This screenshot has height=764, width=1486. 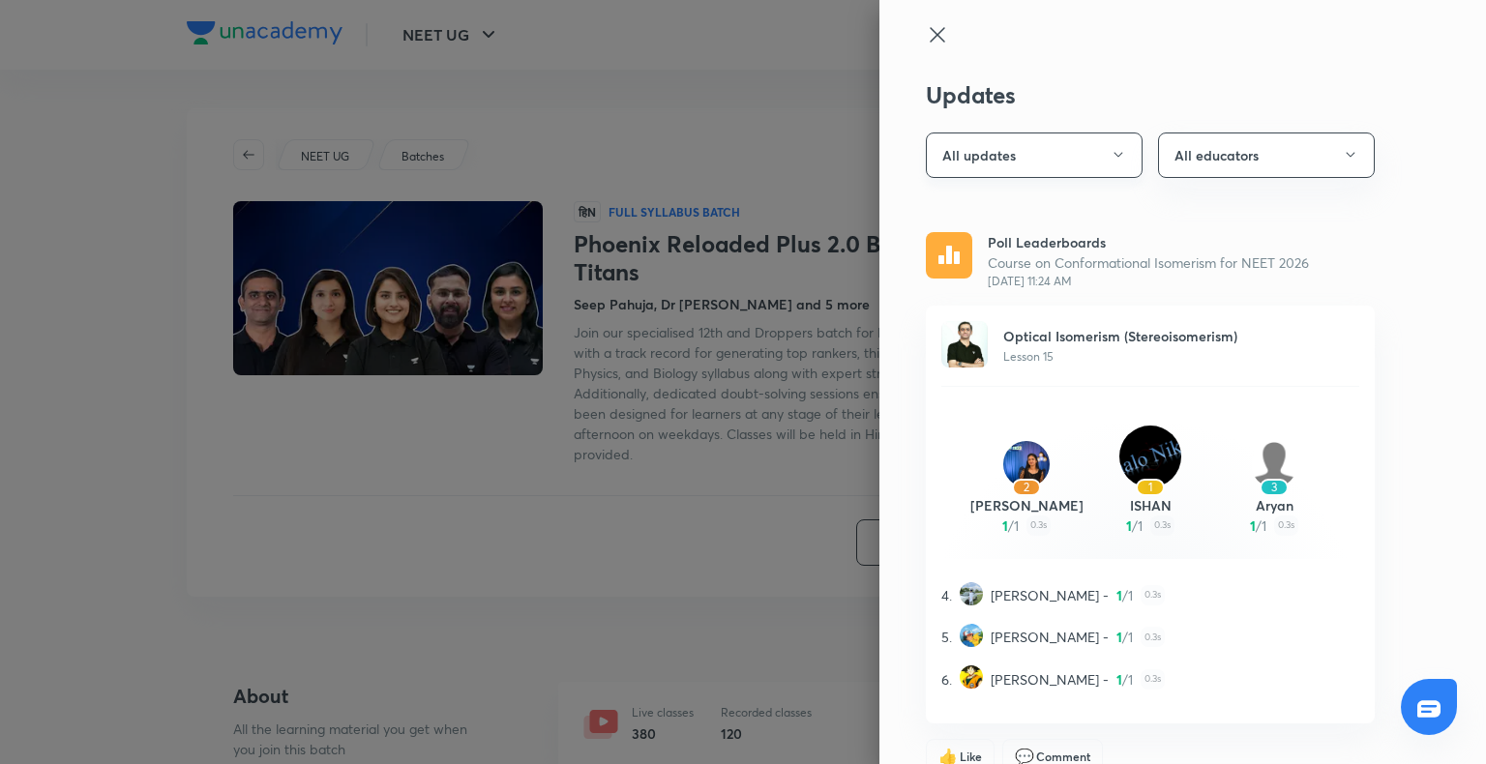 I want to click on img: rescheduled, so click(x=949, y=255).